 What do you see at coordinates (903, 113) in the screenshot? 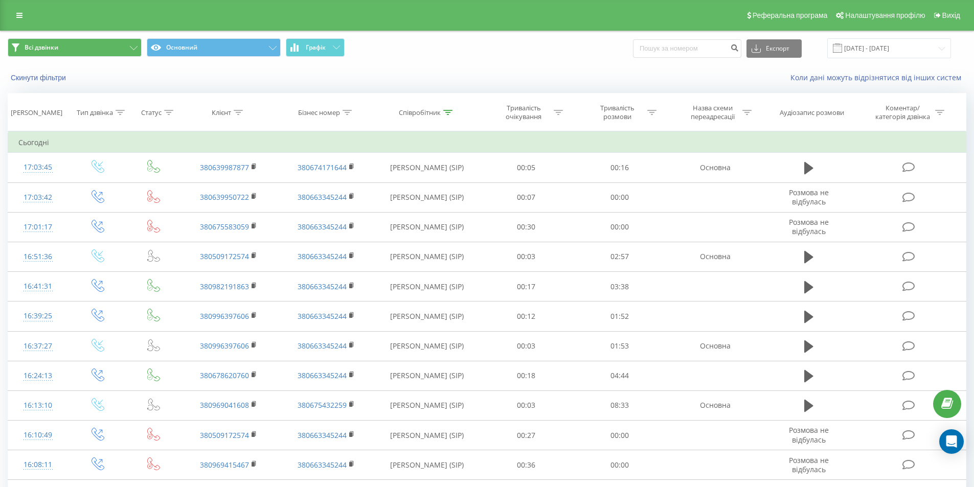
I see `div: Коментар/категорія дзвінка` at bounding box center [903, 113].